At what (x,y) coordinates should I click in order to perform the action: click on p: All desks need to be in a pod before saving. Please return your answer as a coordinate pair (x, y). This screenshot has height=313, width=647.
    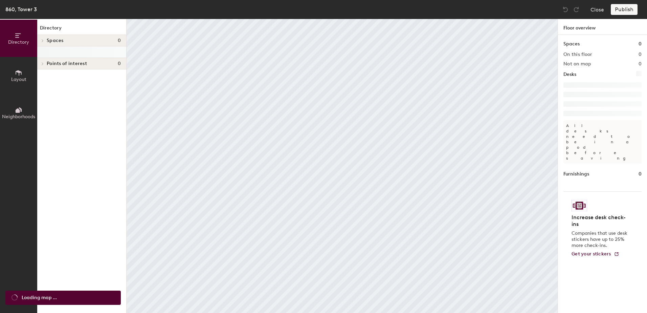
    Looking at the image, I should click on (603, 142).